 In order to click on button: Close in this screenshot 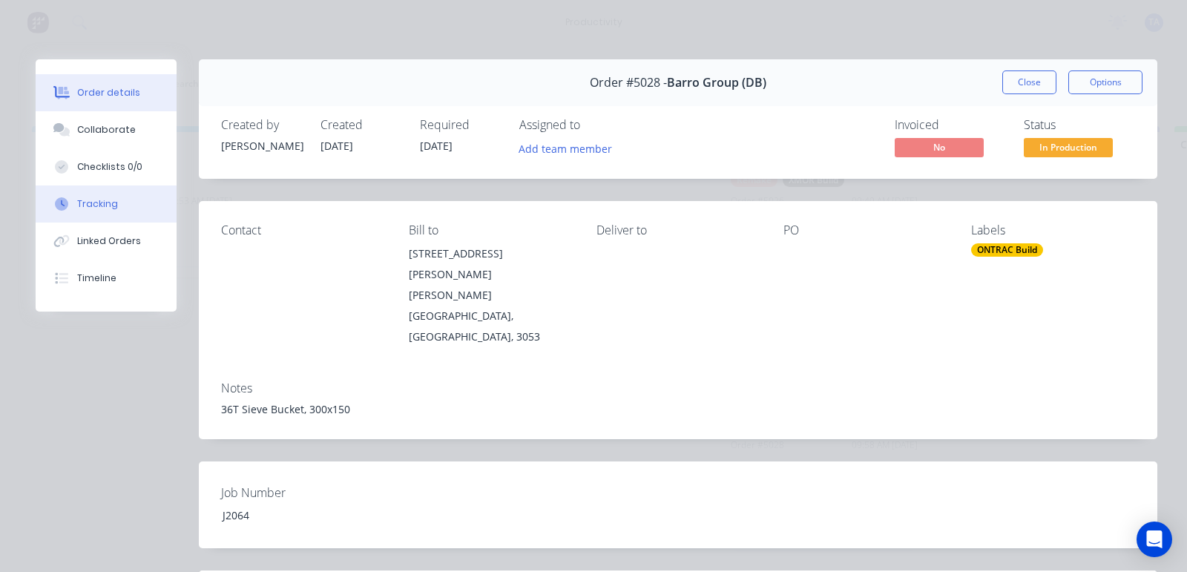, I will do `click(1029, 82)`.